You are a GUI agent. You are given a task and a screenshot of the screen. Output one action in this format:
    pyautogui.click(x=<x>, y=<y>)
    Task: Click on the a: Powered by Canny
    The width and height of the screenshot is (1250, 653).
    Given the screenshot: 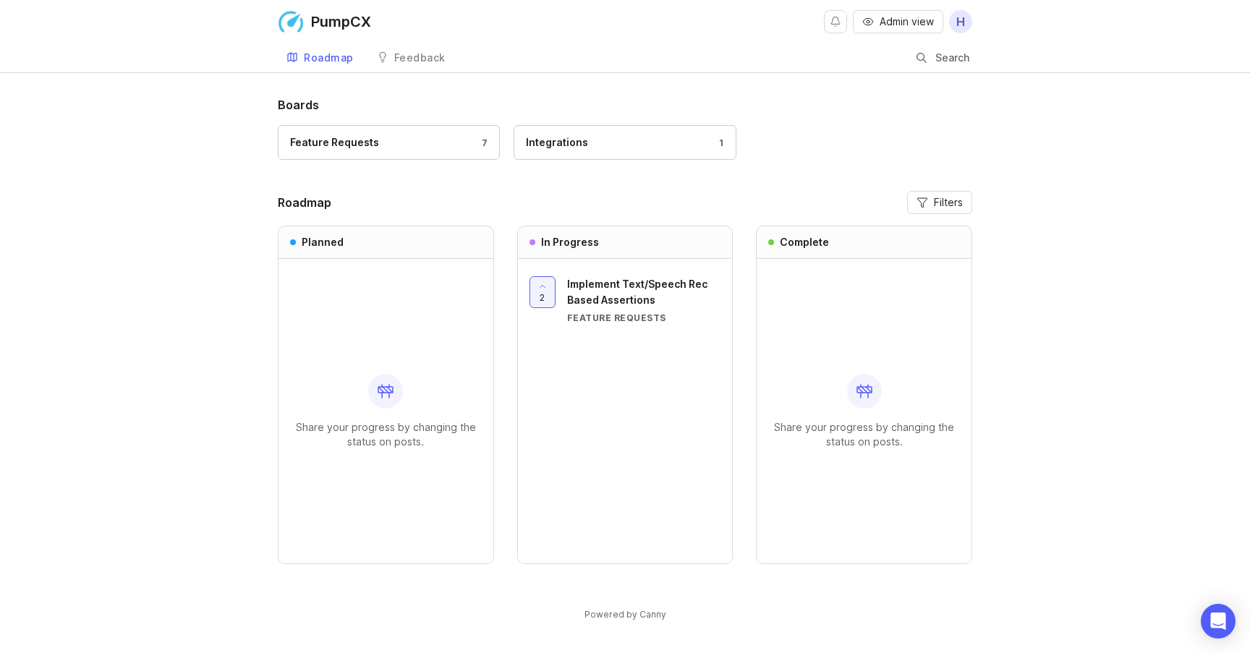 What is the action you would take?
    pyautogui.click(x=625, y=614)
    